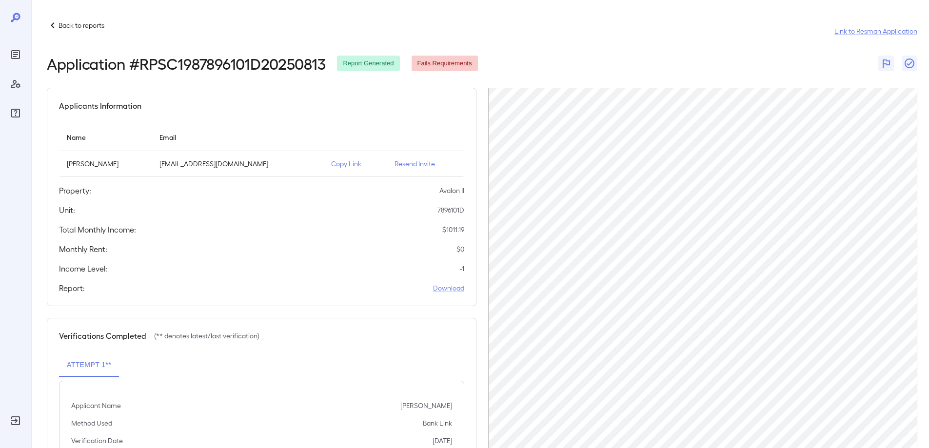  Describe the element at coordinates (67, 210) in the screenshot. I see `h5: Unit:` at that location.